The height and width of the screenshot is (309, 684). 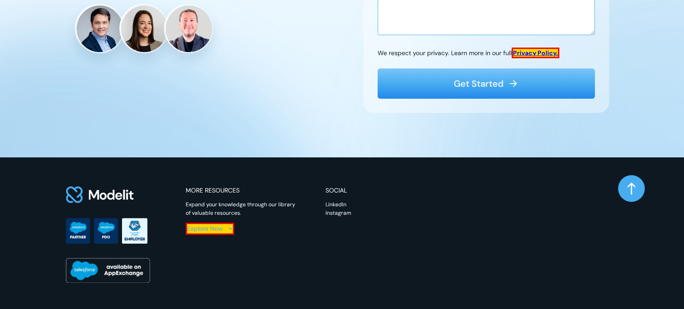 What do you see at coordinates (486, 84) in the screenshot?
I see `button: Get Started` at bounding box center [486, 84].